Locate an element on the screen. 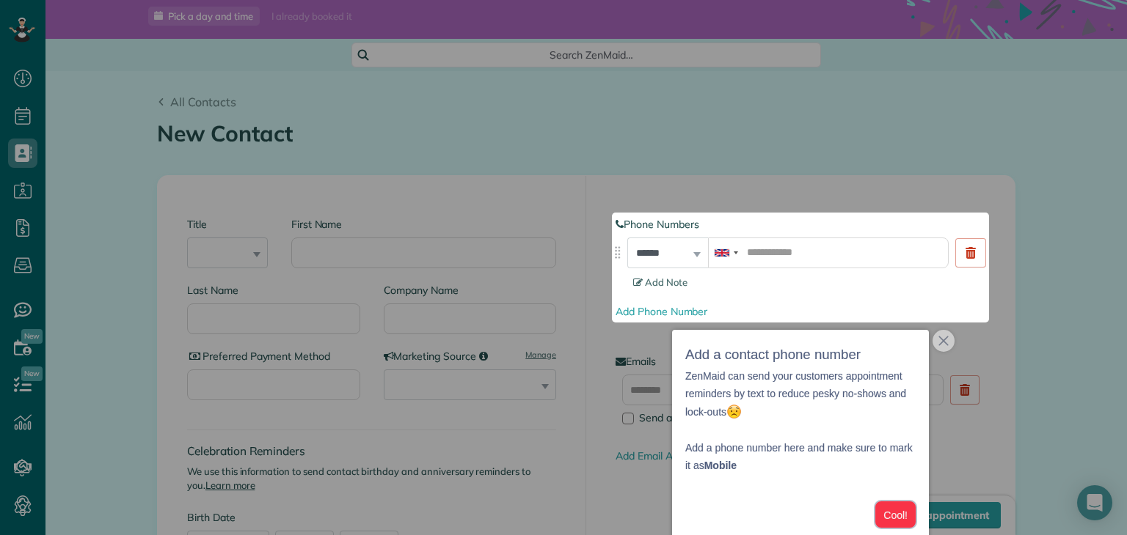  button: close, is located at coordinates (943, 341).